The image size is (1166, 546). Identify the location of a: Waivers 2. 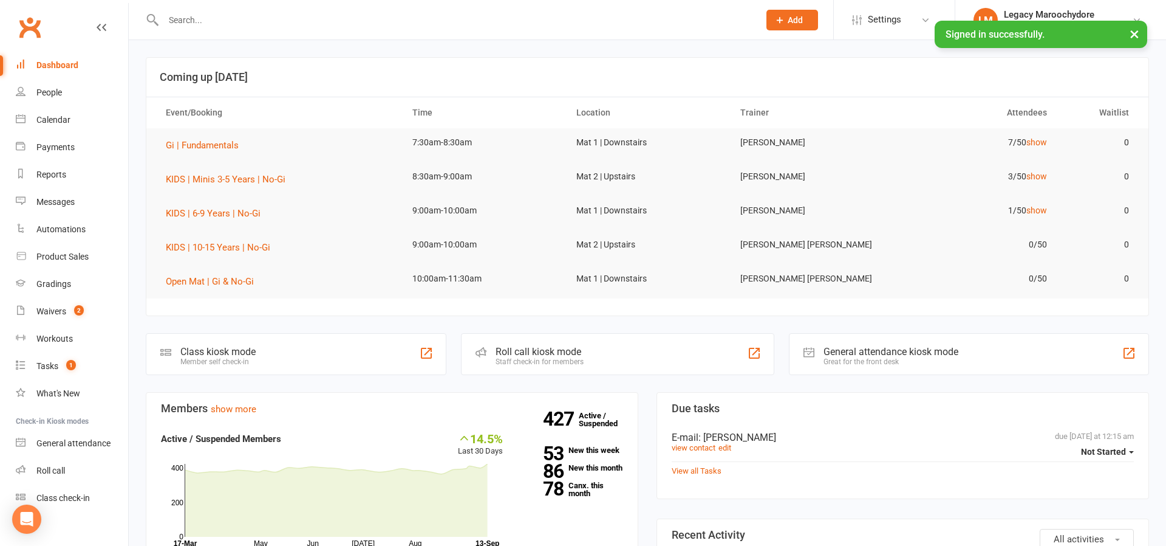
(72, 311).